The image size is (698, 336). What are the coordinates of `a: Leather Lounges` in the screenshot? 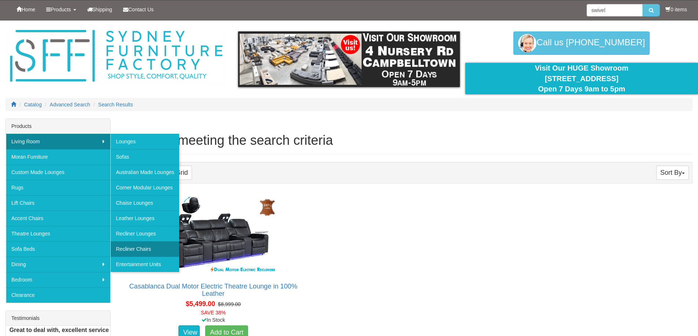 It's located at (145, 219).